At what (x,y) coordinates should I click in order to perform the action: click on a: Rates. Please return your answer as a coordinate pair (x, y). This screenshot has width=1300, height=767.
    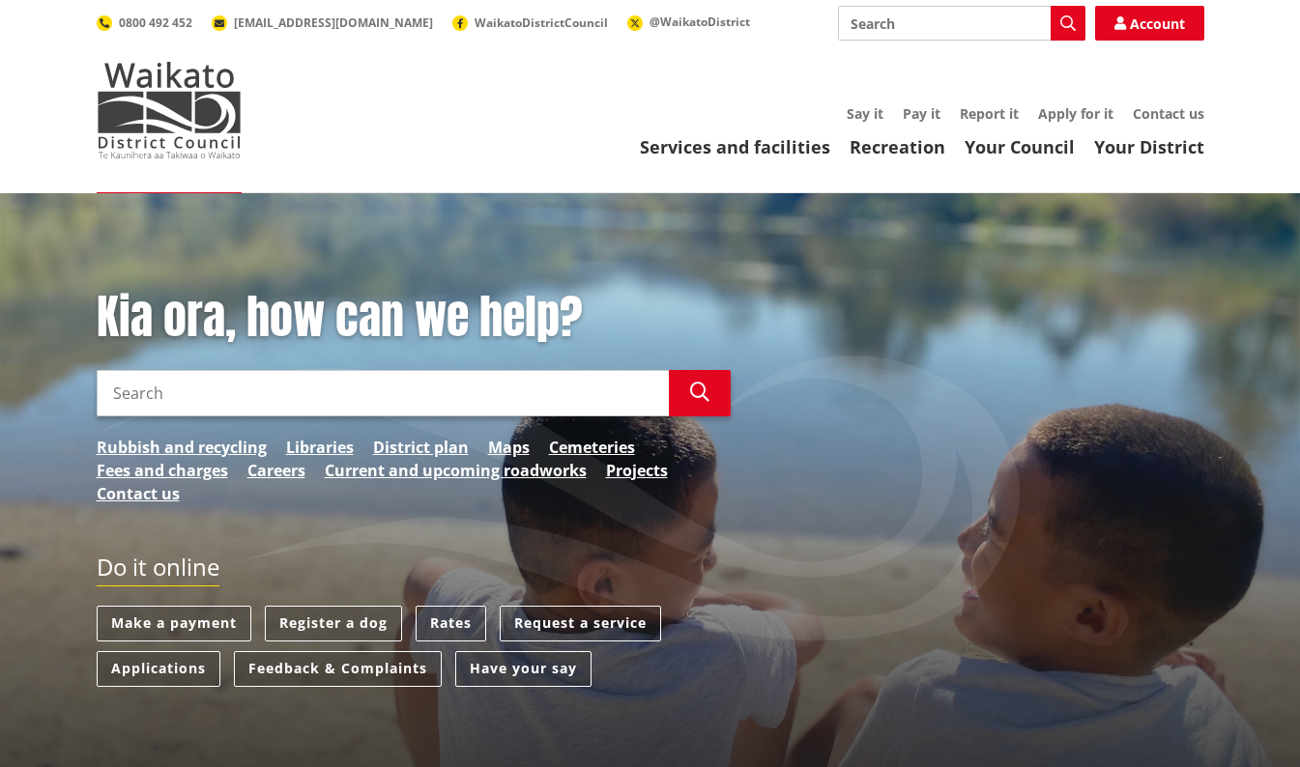
    Looking at the image, I should click on (450, 623).